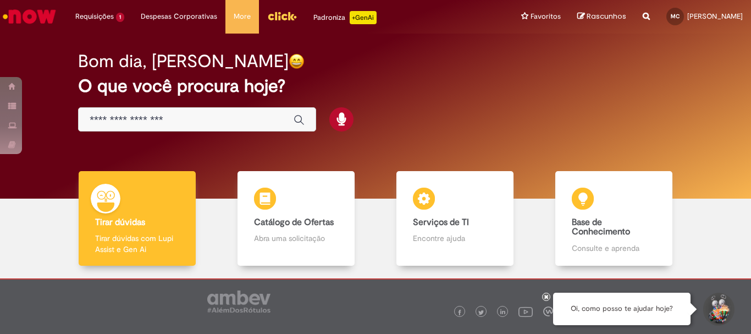 This screenshot has height=334, width=751. Describe the element at coordinates (455, 238) in the screenshot. I see `p: Encontre ajuda` at that location.